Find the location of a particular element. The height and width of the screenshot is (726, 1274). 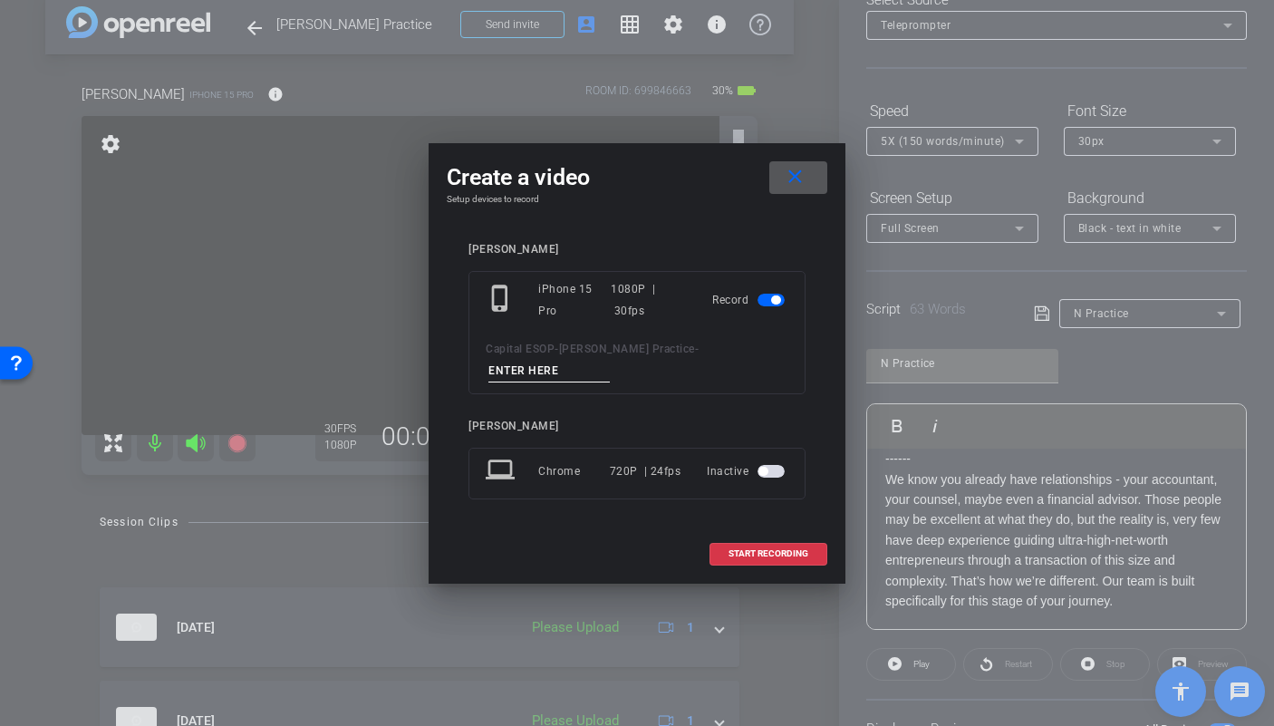

div: Record is located at coordinates (750, 300).